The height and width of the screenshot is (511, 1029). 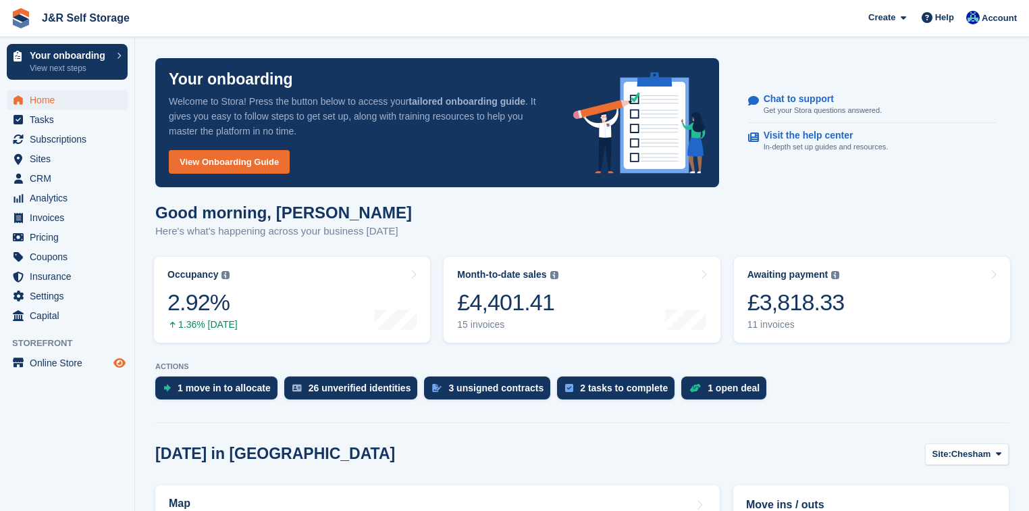 I want to click on p: Get your Stora questions answered., so click(x=823, y=110).